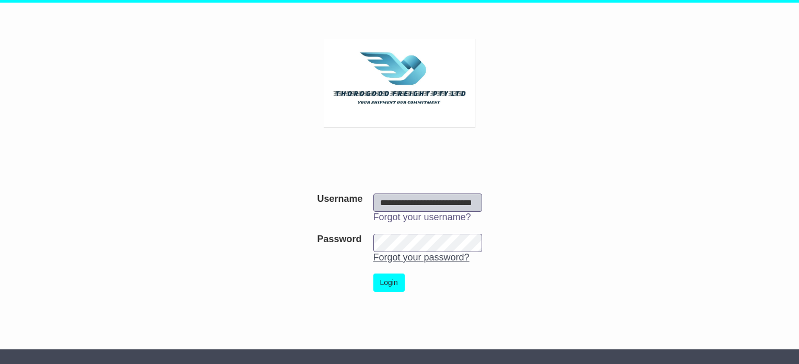 This screenshot has height=364, width=799. Describe the element at coordinates (339, 240) in the screenshot. I see `label: Password` at that location.